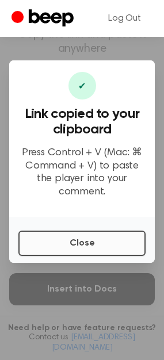 The height and width of the screenshot is (360, 164). I want to click on button: Close, so click(82, 243).